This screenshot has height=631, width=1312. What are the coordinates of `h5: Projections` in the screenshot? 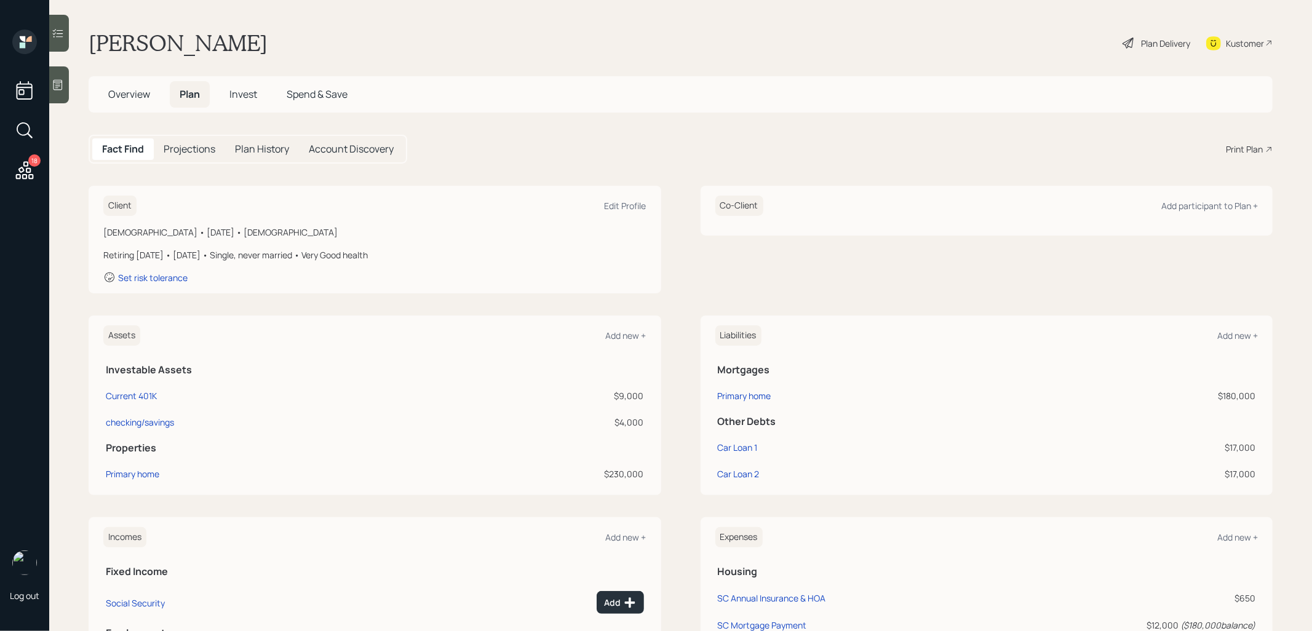 It's located at (189, 149).